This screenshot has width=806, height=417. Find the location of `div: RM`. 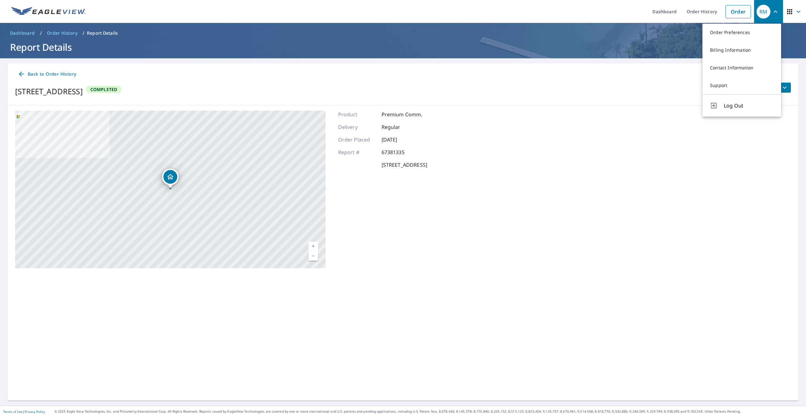

div: RM is located at coordinates (764, 12).